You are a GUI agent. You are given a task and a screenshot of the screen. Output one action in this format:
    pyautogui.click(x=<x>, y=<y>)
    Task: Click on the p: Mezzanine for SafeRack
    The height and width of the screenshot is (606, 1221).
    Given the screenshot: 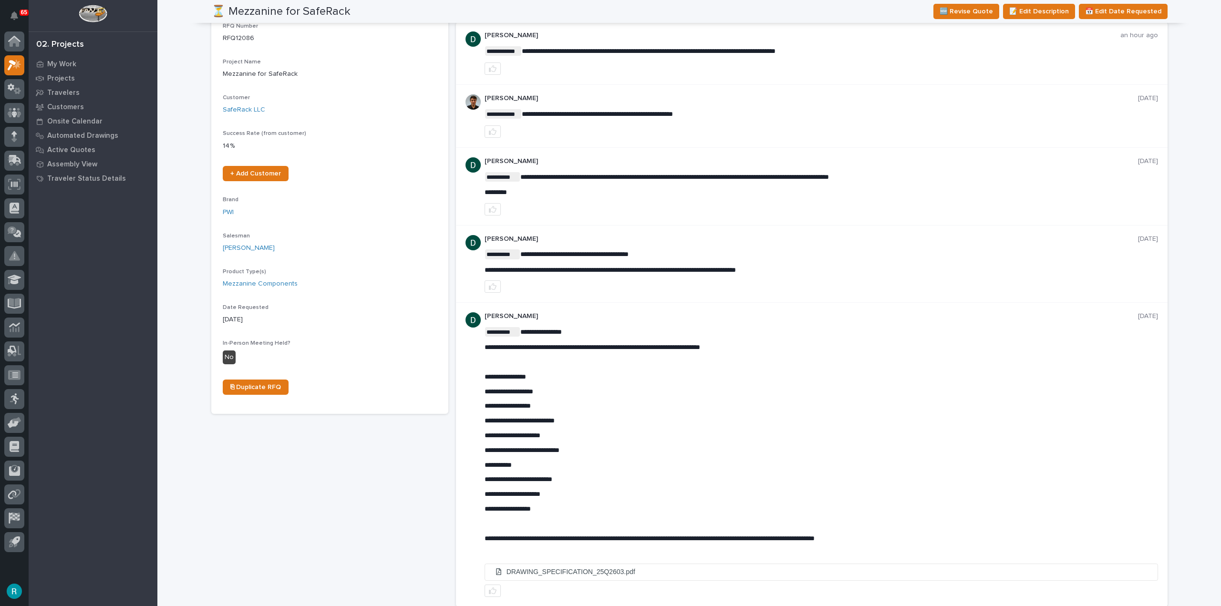 What is the action you would take?
    pyautogui.click(x=330, y=74)
    